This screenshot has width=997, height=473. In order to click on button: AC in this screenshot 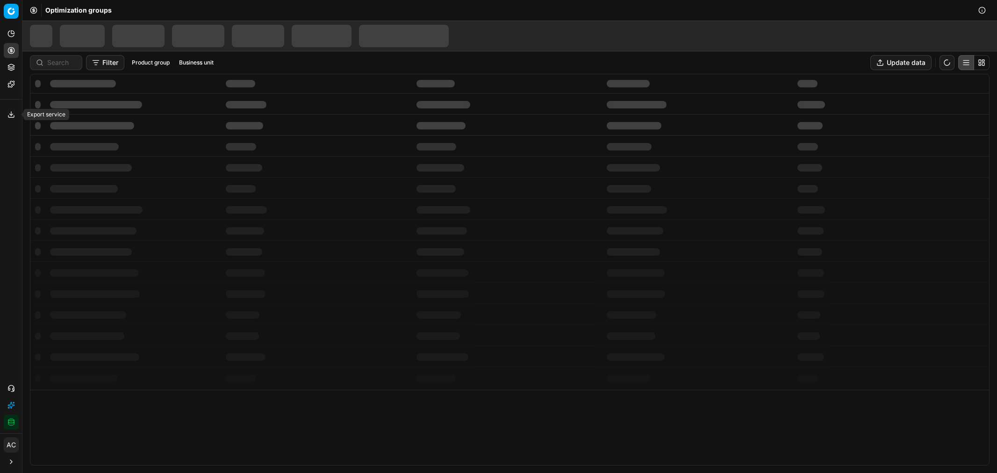, I will do `click(11, 445)`.